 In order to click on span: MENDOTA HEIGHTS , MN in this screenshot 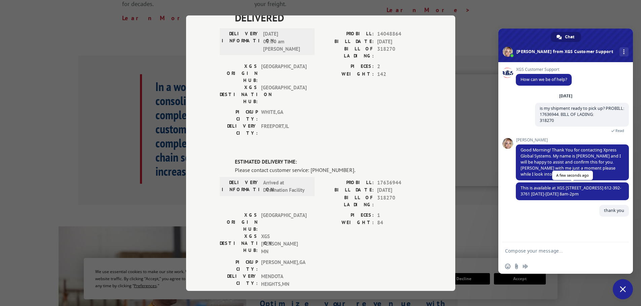, I will do `click(283, 280)`.